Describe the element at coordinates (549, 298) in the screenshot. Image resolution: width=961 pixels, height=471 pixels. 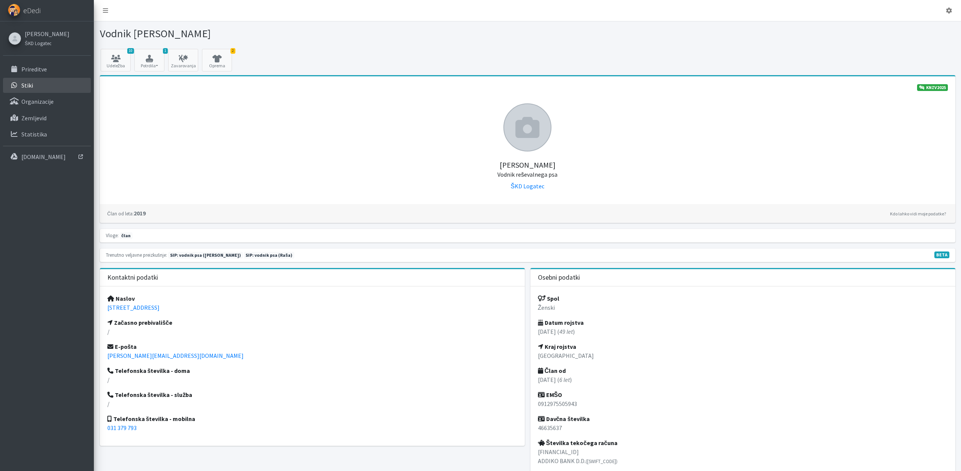
I see `strong: Spol` at that location.